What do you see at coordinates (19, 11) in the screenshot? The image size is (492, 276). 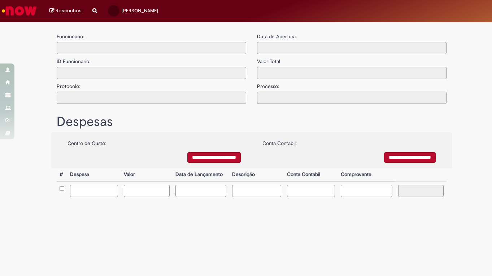 I see `img: ServiceNow` at bounding box center [19, 11].